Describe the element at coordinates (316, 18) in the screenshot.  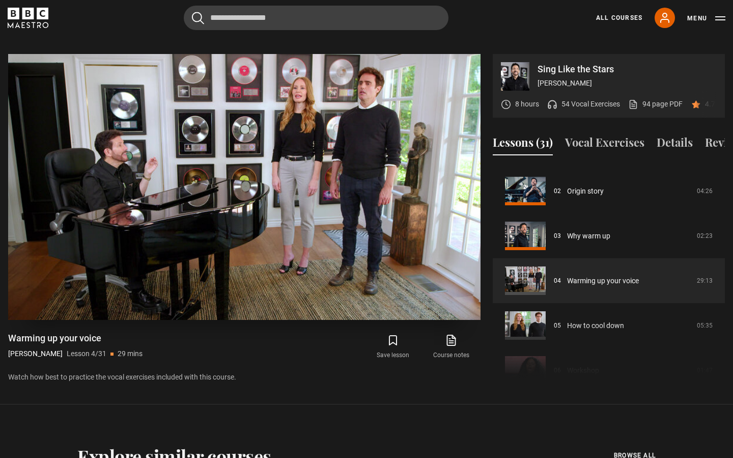
I see `input: Search` at that location.